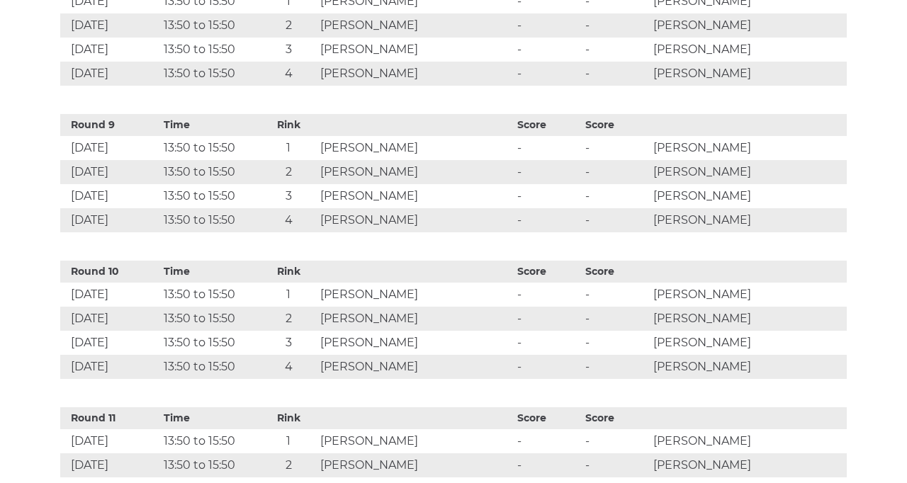 The width and height of the screenshot is (907, 483). I want to click on th: Round 11, so click(110, 418).